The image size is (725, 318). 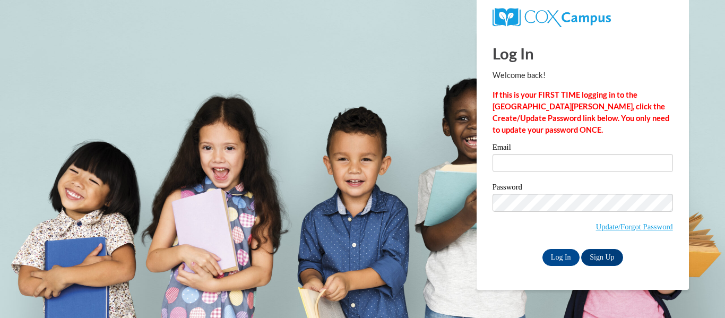 I want to click on label: Email, so click(x=583, y=149).